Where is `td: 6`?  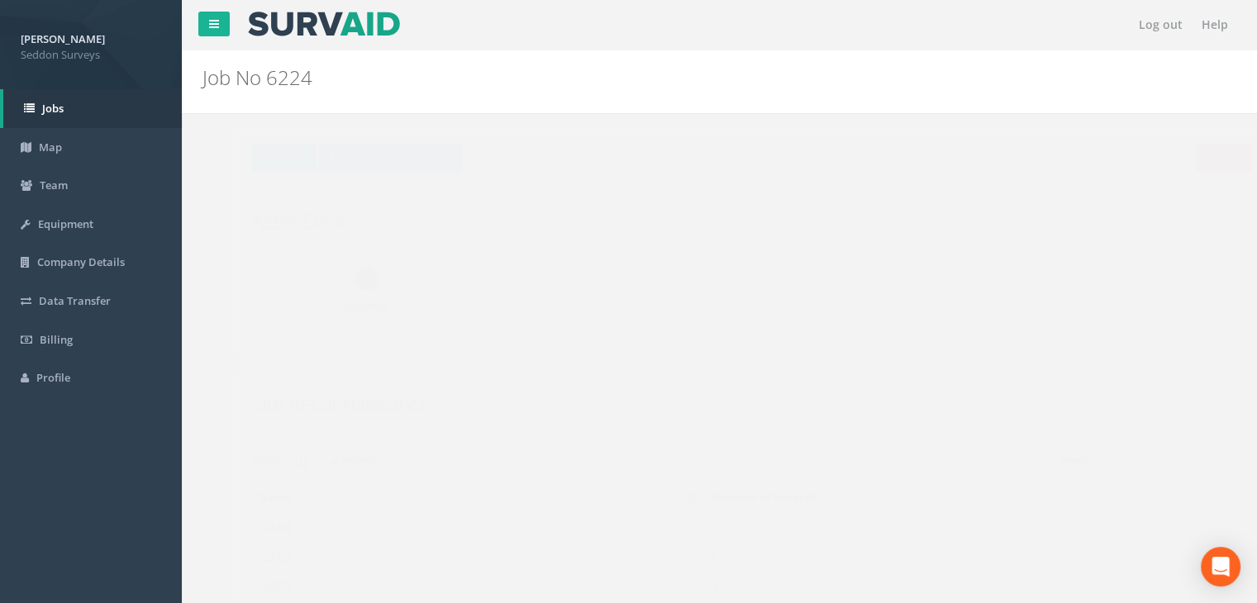 td: 6 is located at coordinates (946, 557).